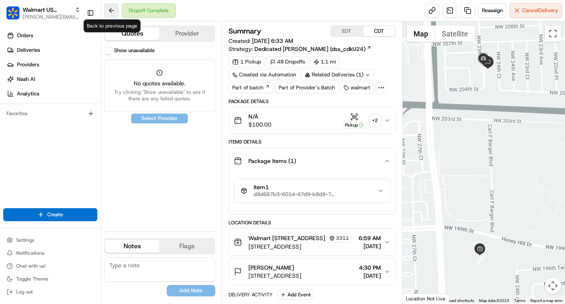 This screenshot has height=304, width=565. Describe the element at coordinates (455, 34) in the screenshot. I see `button: Show satellite imagery` at that location.